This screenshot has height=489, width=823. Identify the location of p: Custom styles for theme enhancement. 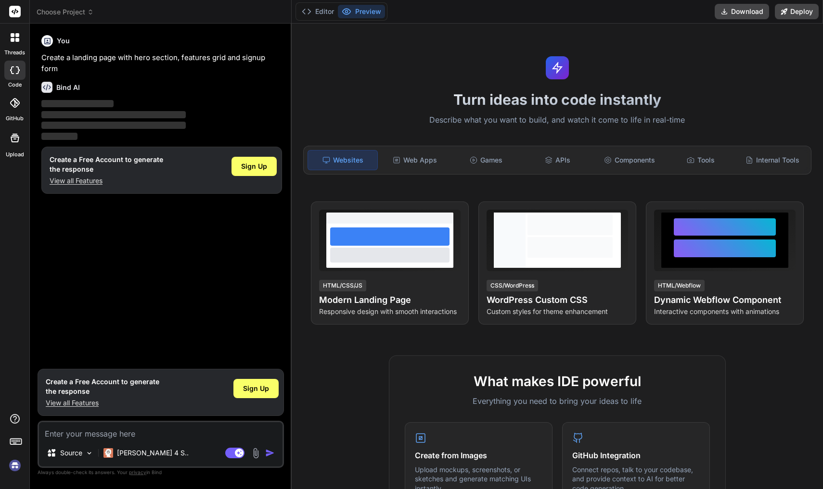
(557, 312).